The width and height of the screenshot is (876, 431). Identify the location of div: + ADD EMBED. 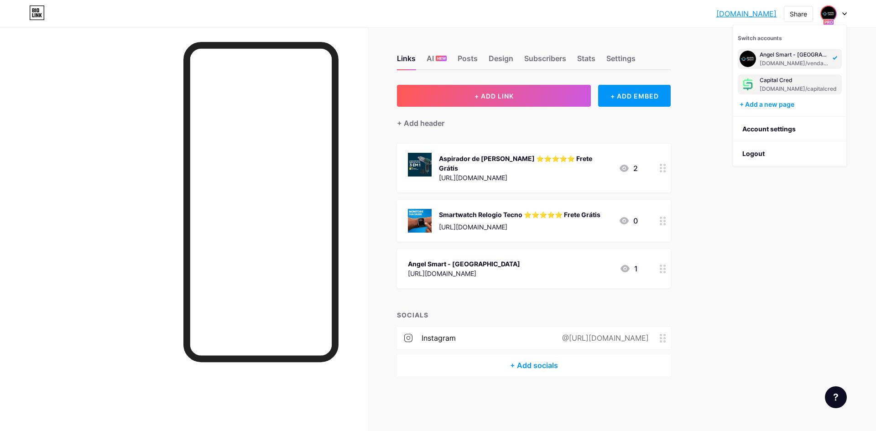
(634, 96).